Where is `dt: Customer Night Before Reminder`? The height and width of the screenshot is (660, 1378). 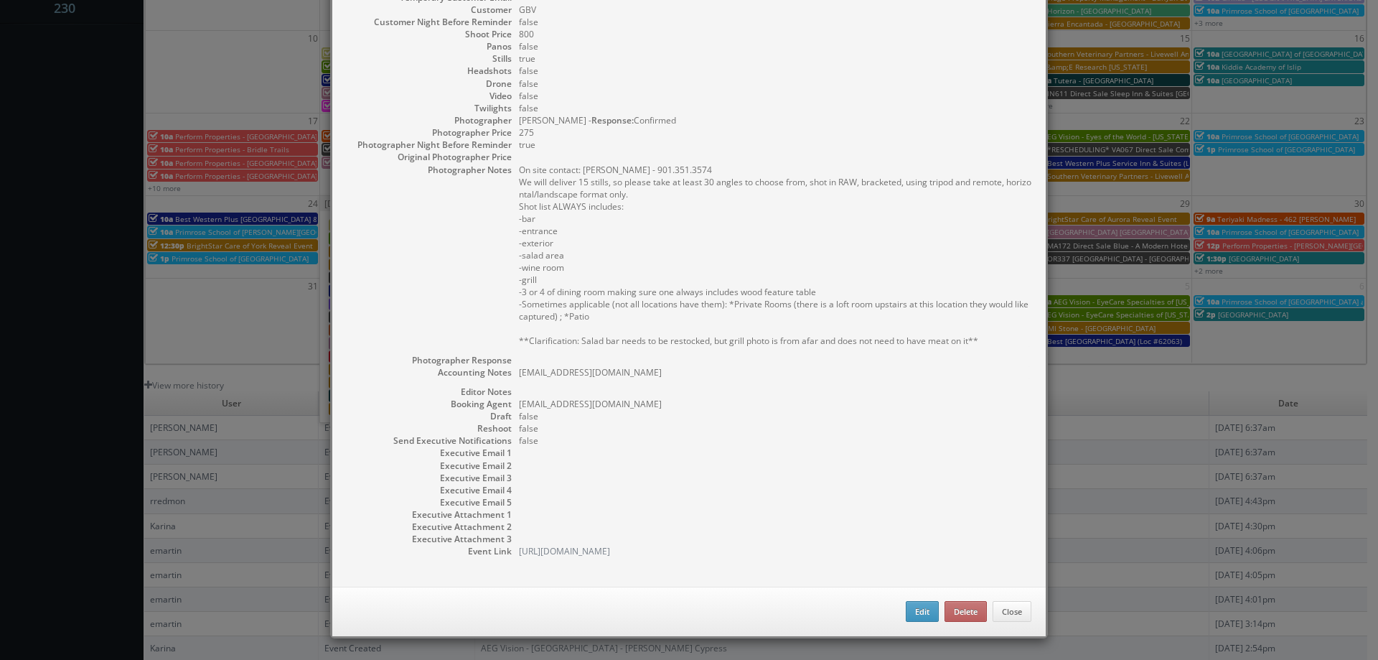
dt: Customer Night Before Reminder is located at coordinates (429, 22).